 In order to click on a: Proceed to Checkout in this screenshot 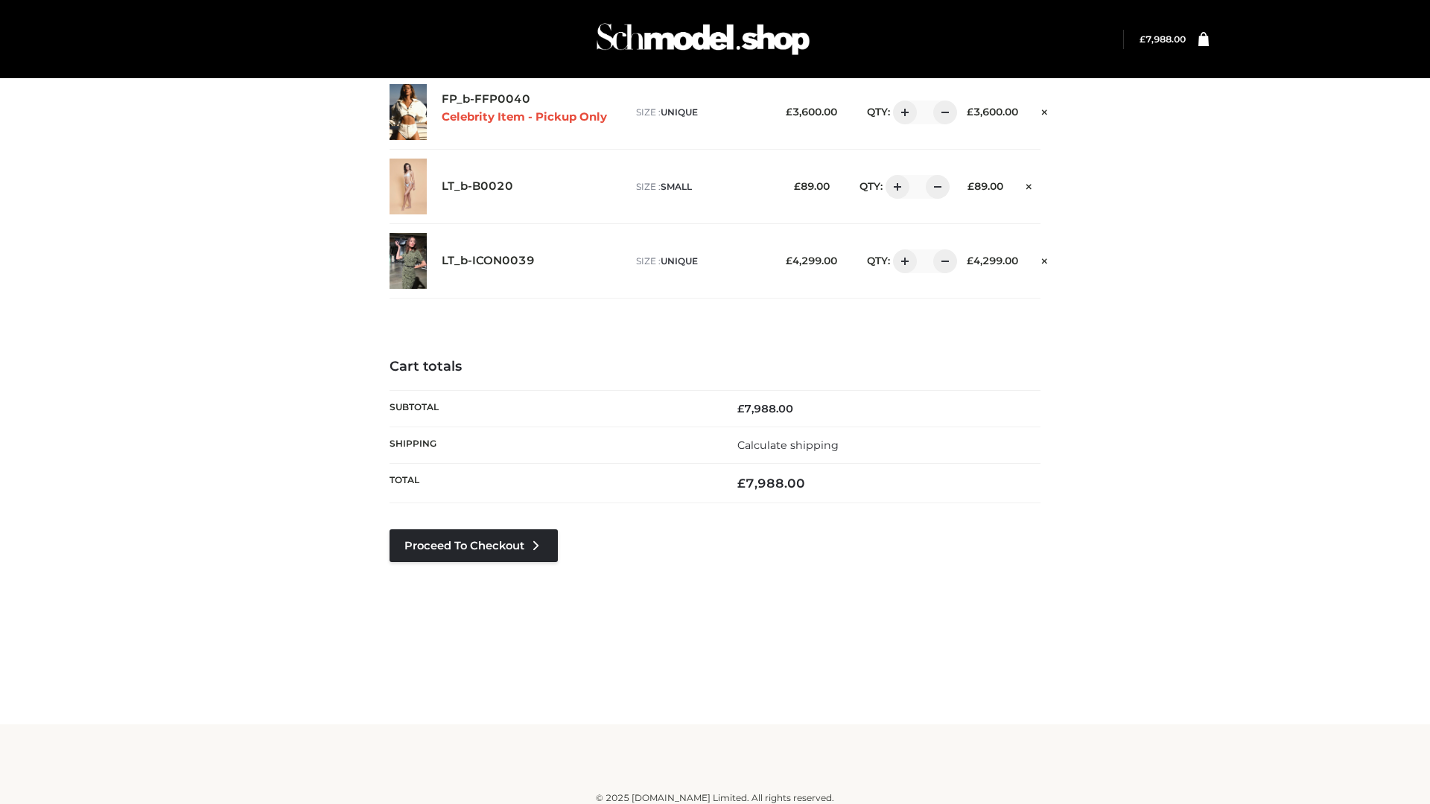, I will do `click(474, 546)`.